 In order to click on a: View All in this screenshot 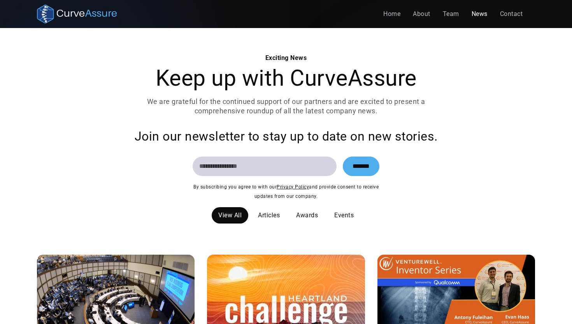, I will do `click(230, 215)`.